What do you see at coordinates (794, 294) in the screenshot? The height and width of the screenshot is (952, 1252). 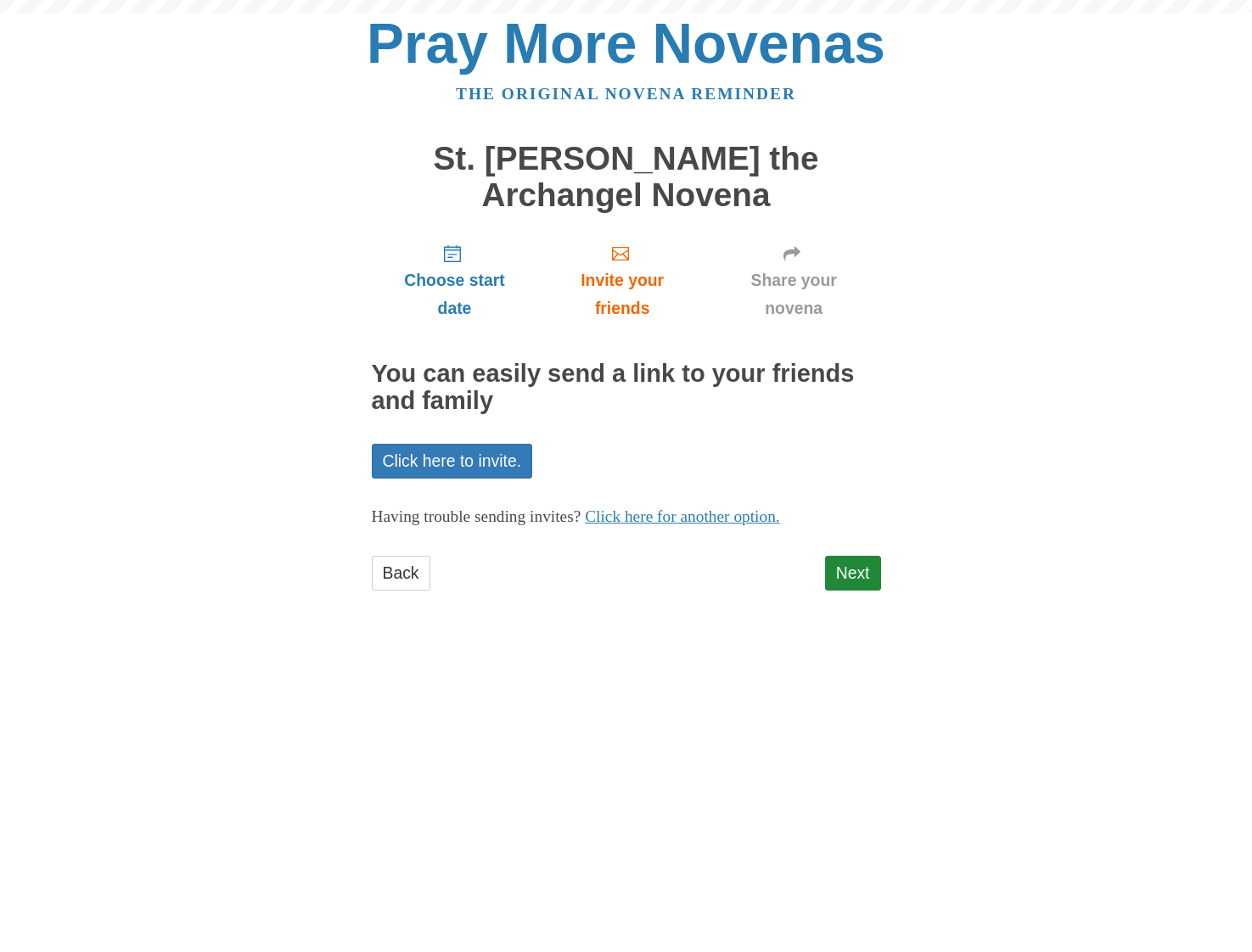 I see `span: Share your novena` at bounding box center [794, 294].